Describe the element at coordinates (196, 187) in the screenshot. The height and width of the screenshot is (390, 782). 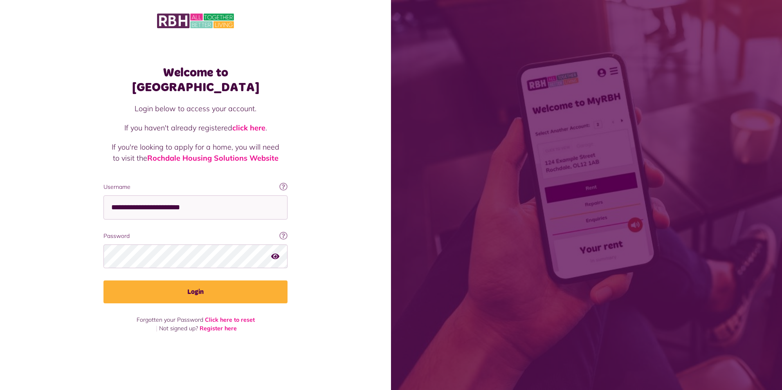
I see `label: Username` at that location.